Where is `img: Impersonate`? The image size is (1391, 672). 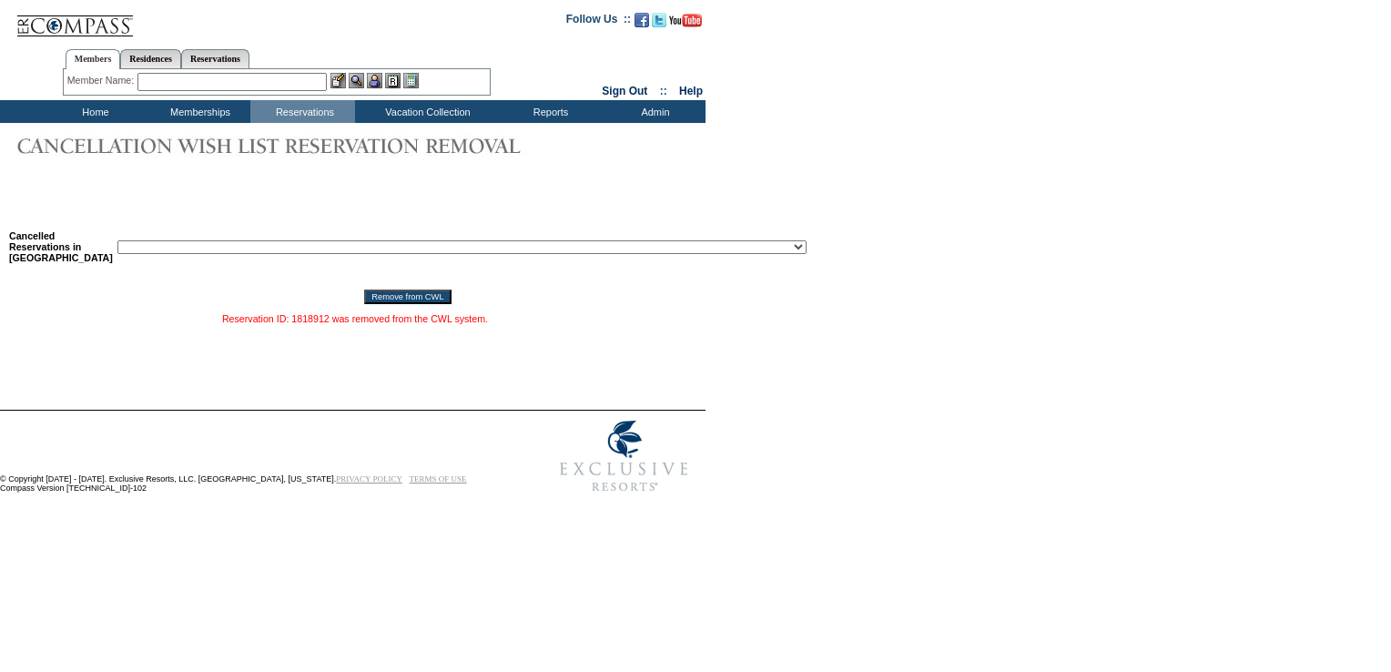
img: Impersonate is located at coordinates (374, 80).